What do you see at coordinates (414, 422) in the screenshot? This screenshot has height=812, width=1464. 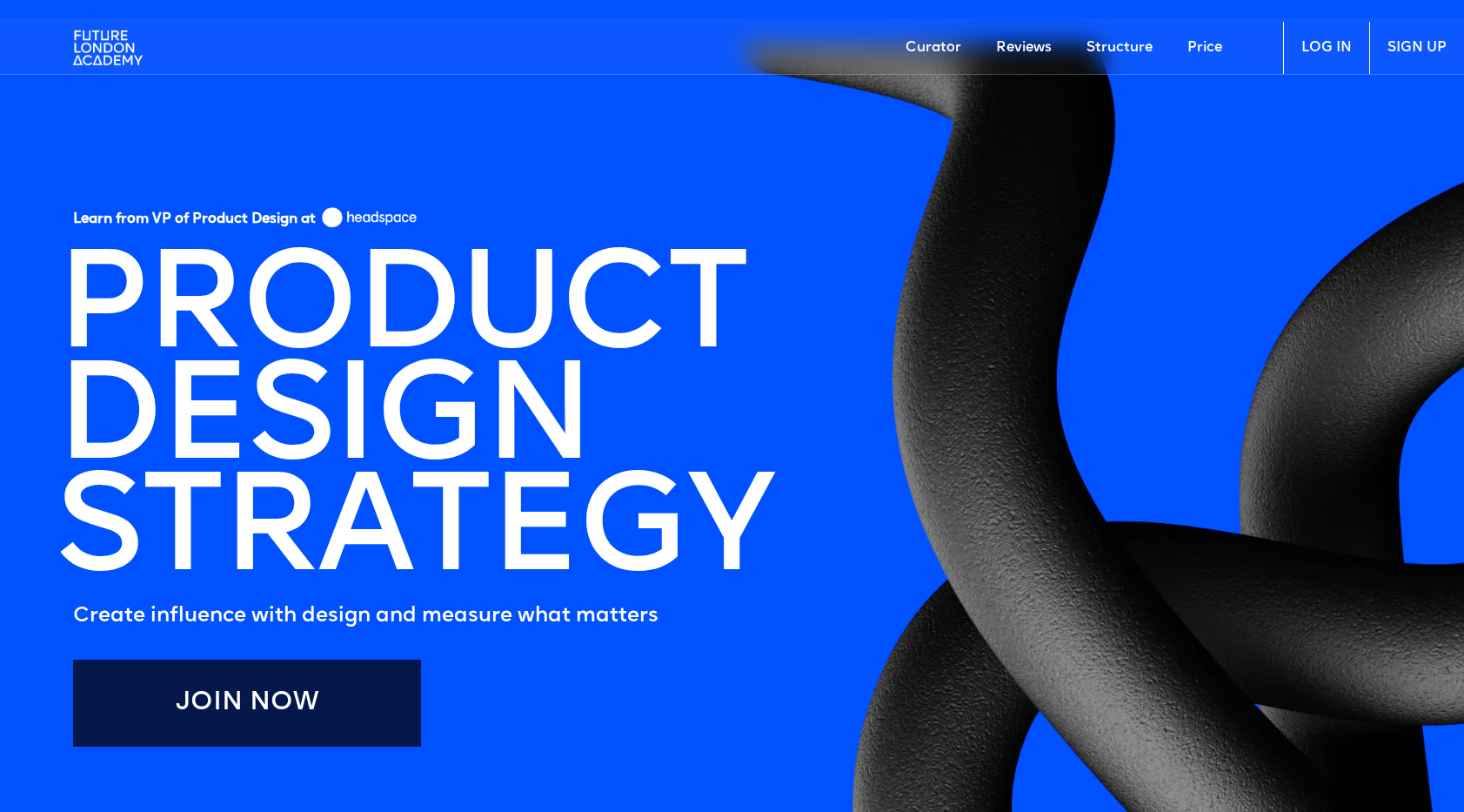 I see `h1: PRODUCT DESIGN STRATEGY` at bounding box center [414, 422].